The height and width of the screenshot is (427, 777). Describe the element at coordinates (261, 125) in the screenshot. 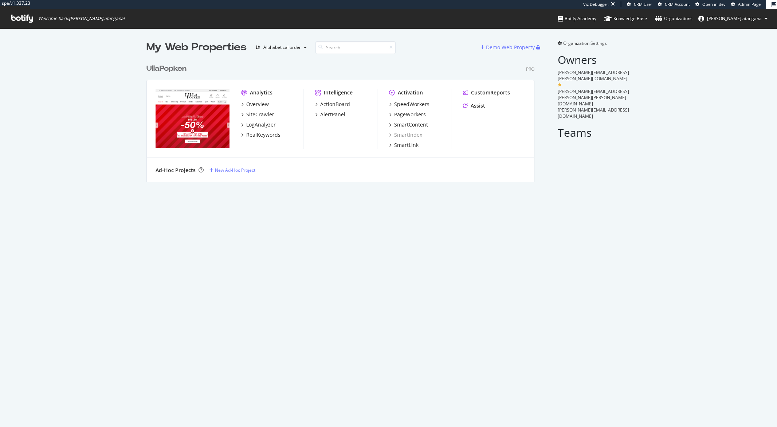

I see `div: LogAnalyzer` at that location.